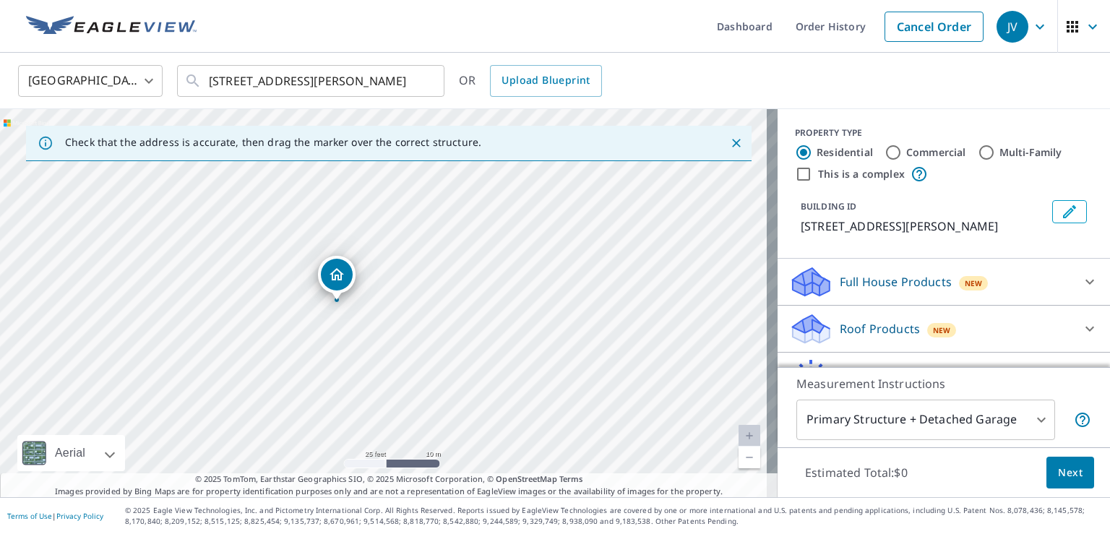 This screenshot has width=1110, height=534. What do you see at coordinates (111, 27) in the screenshot?
I see `img: EV Logo` at bounding box center [111, 27].